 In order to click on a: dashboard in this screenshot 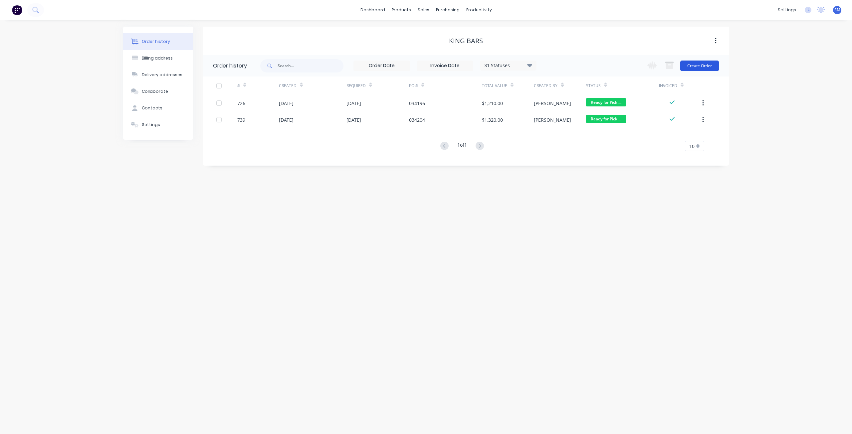, I will do `click(373, 10)`.